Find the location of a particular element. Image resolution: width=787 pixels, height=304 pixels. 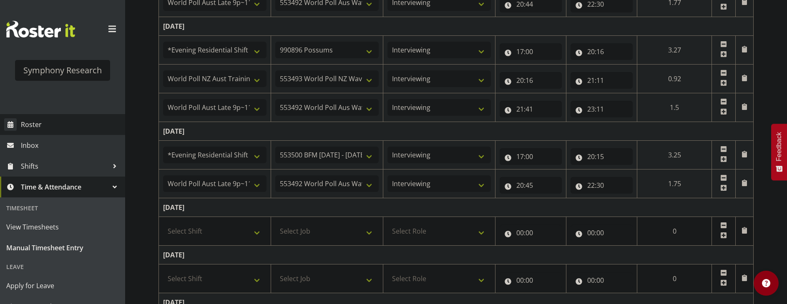

td: 1.75 is located at coordinates (674, 184).